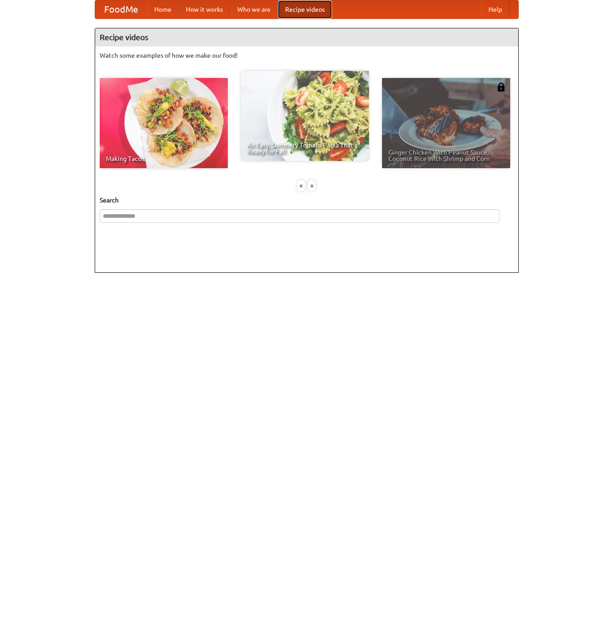 Image resolution: width=613 pixels, height=638 pixels. I want to click on a: How it works, so click(204, 9).